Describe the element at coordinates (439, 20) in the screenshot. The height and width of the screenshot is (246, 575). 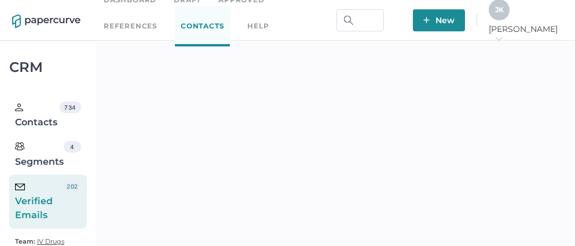
I see `button: New` at that location.